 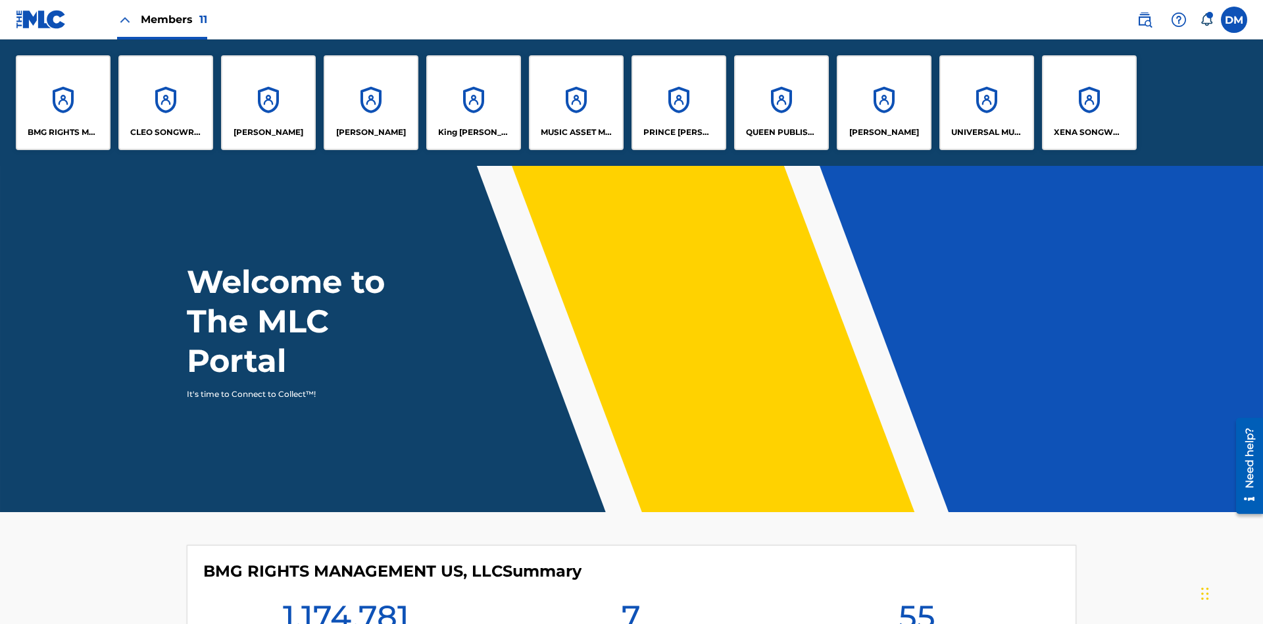 What do you see at coordinates (1205, 594) in the screenshot?
I see `div: Drag` at bounding box center [1205, 594].